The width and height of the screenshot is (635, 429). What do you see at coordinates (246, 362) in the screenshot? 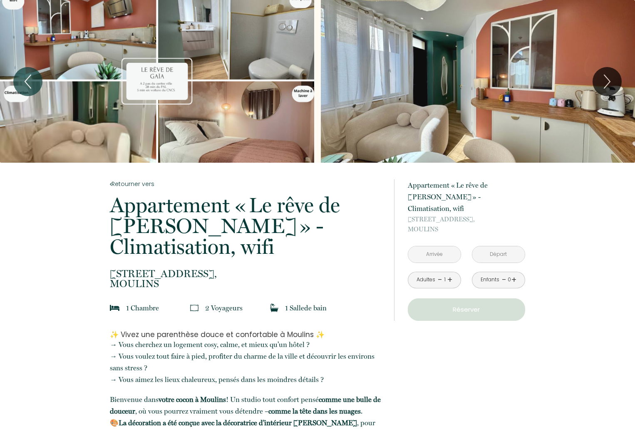
I see `p: → Vous cherchez un logement cosy, calme, et mieux qu’un hôtel ? → Vous voulez tout faire à pied, ...` at bounding box center [246, 362].